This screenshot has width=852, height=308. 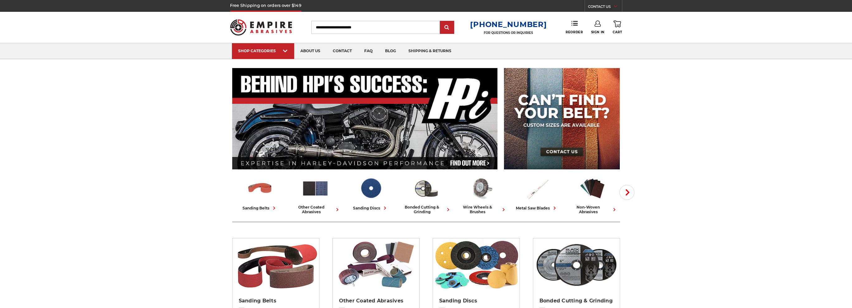 What do you see at coordinates (617, 32) in the screenshot?
I see `span: Cart` at bounding box center [617, 32].